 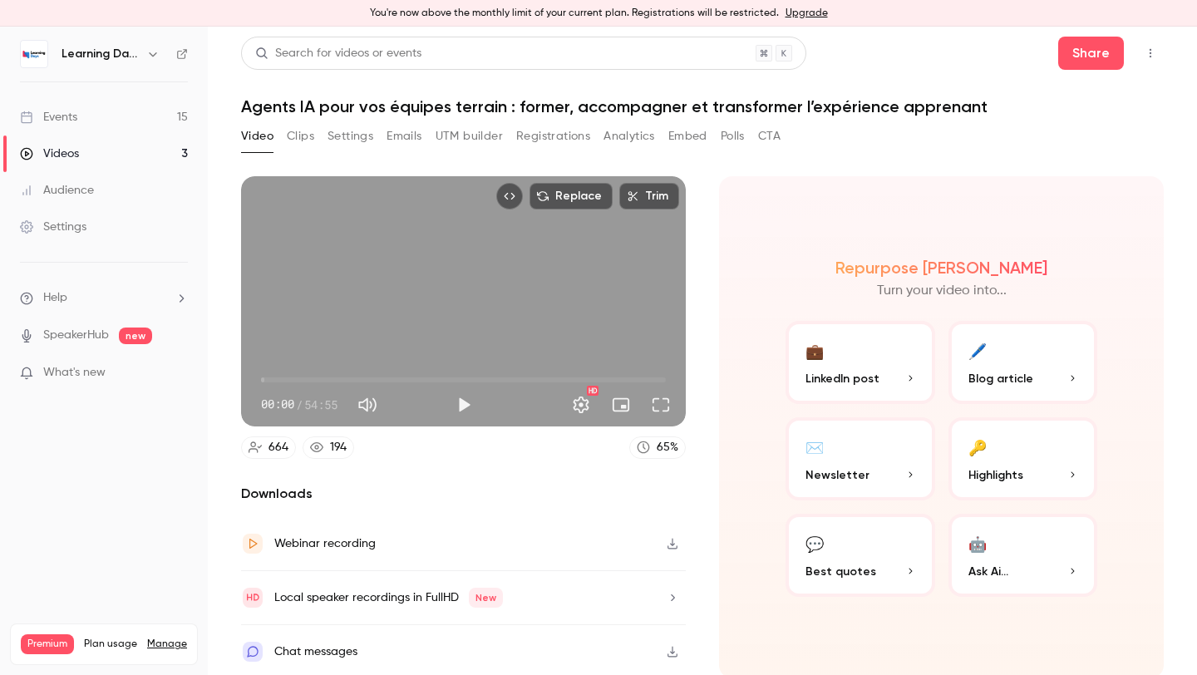 I want to click on div: 664, so click(x=279, y=447).